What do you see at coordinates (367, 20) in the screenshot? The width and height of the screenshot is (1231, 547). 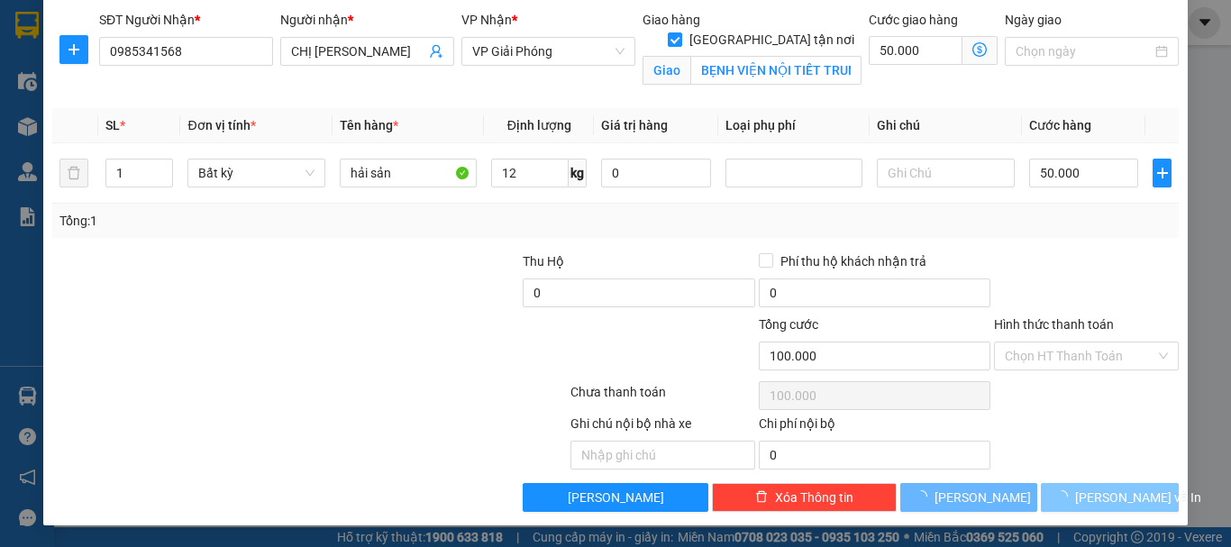 I see `div: Người nhận` at bounding box center [367, 20].